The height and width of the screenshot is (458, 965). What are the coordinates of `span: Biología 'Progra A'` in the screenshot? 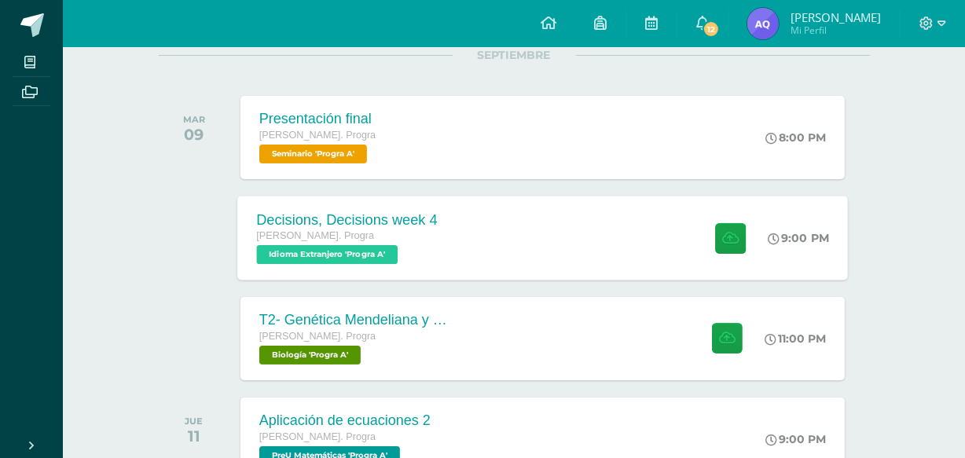 It's located at (310, 355).